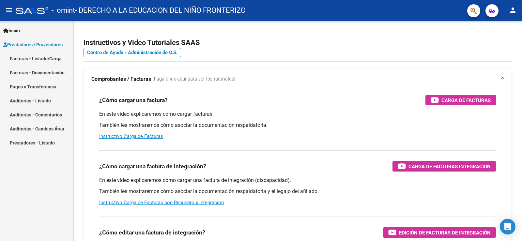  What do you see at coordinates (11, 31) in the screenshot?
I see `span: Inicio` at bounding box center [11, 31].